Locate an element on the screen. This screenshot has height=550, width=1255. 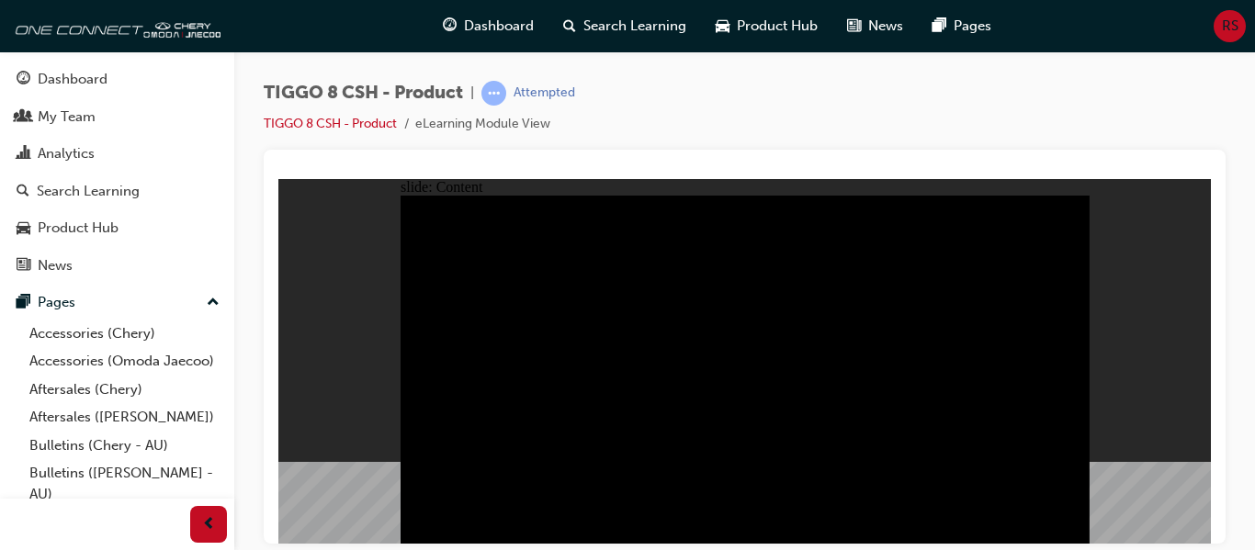
div: Dashboard is located at coordinates (73, 79).